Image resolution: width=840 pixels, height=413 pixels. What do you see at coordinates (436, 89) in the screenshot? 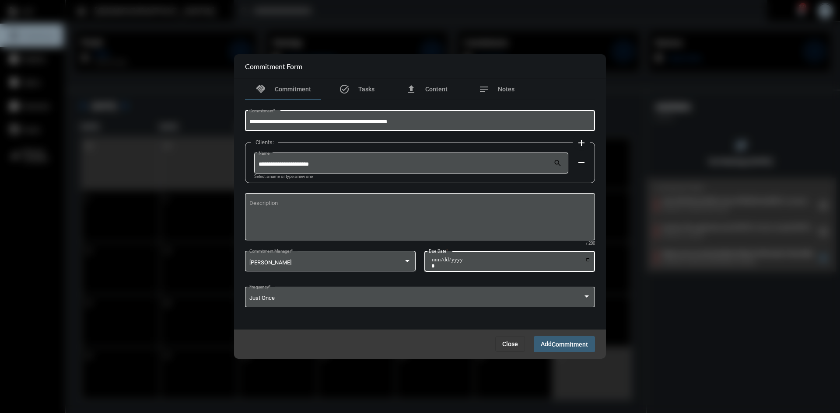
I see `span: Content` at bounding box center [436, 89].